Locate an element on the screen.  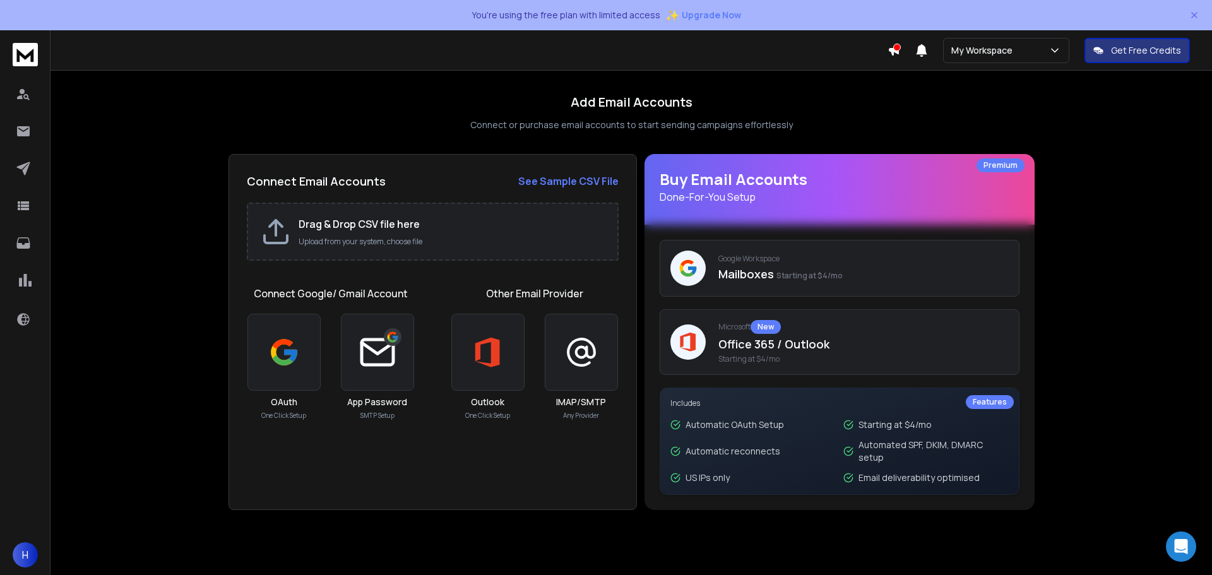
p: Automatic reconnects is located at coordinates (733, 451).